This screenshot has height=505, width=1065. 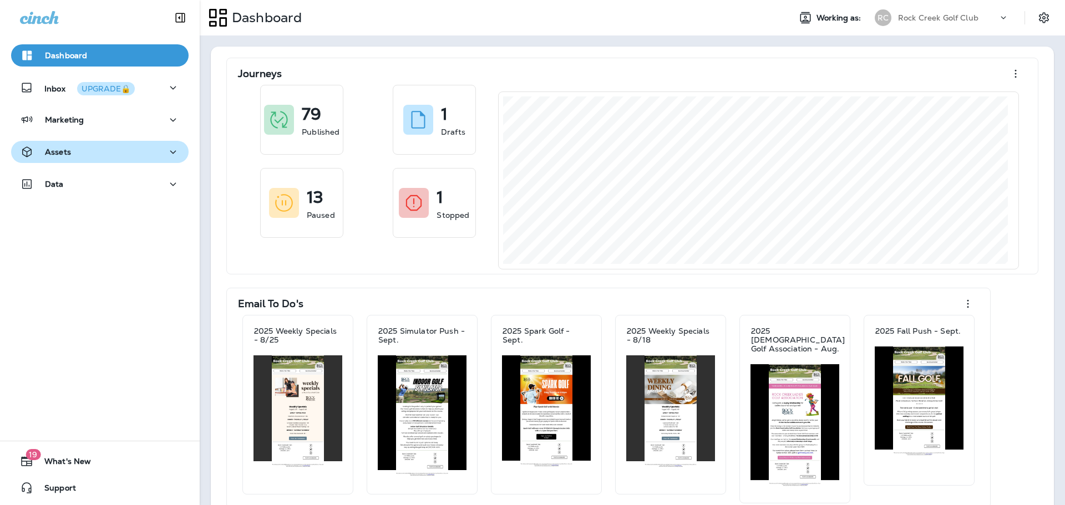 What do you see at coordinates (106, 89) in the screenshot?
I see `div: UPGRADE🔒` at bounding box center [106, 89].